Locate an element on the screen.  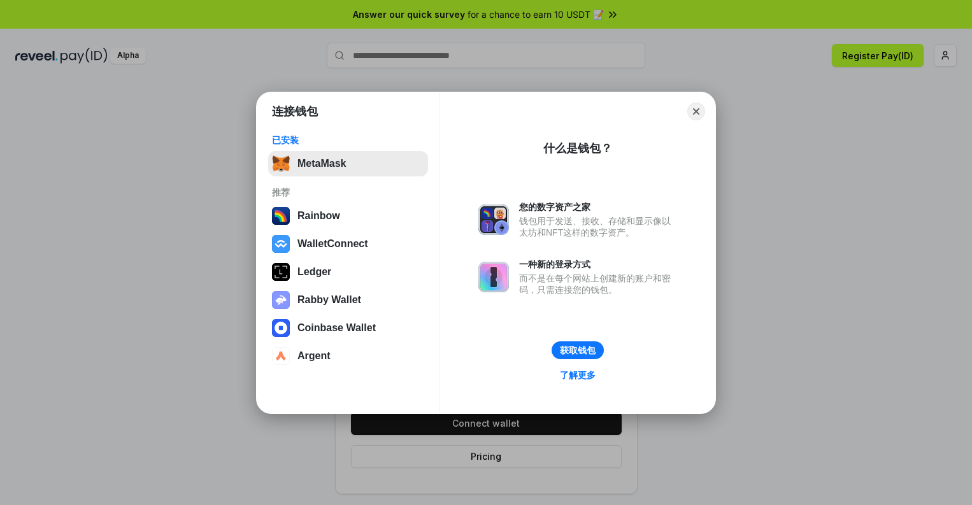
div: Ledger is located at coordinates (314, 272).